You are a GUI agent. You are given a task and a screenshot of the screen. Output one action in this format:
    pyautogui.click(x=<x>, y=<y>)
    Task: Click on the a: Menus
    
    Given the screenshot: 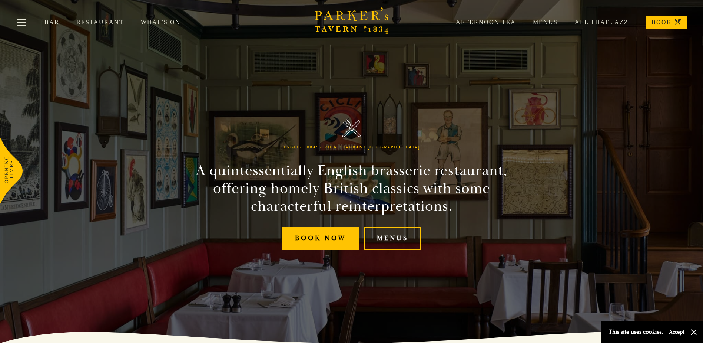 What is the action you would take?
    pyautogui.click(x=393, y=238)
    